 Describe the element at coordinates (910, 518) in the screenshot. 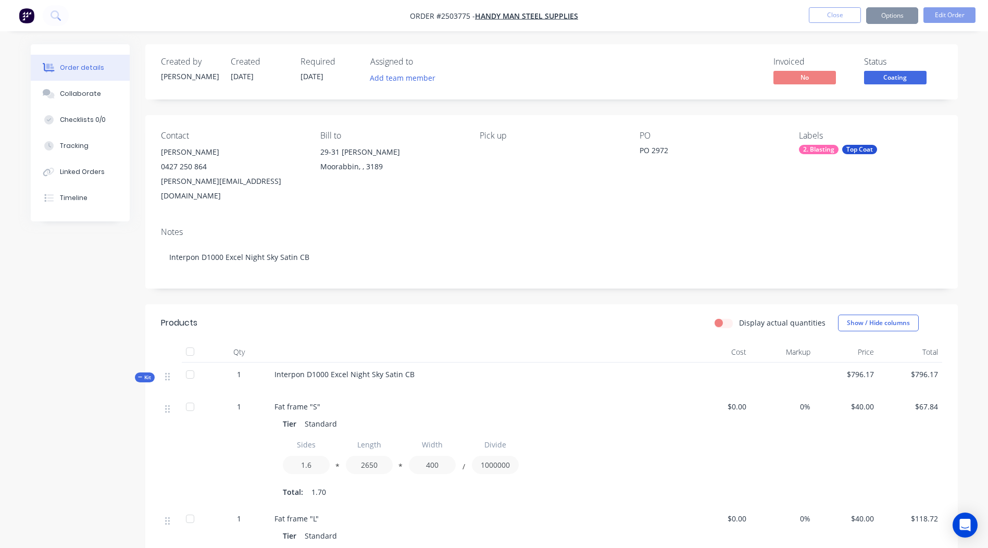

I see `span: $118.72` at that location.